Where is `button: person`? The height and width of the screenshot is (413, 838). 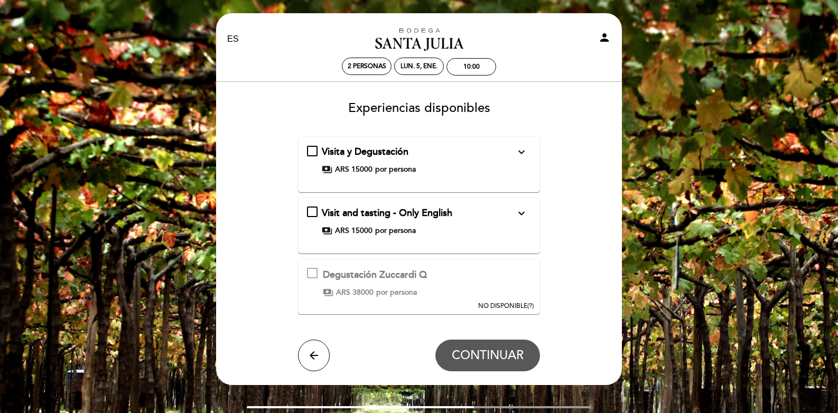 button: person is located at coordinates (605, 39).